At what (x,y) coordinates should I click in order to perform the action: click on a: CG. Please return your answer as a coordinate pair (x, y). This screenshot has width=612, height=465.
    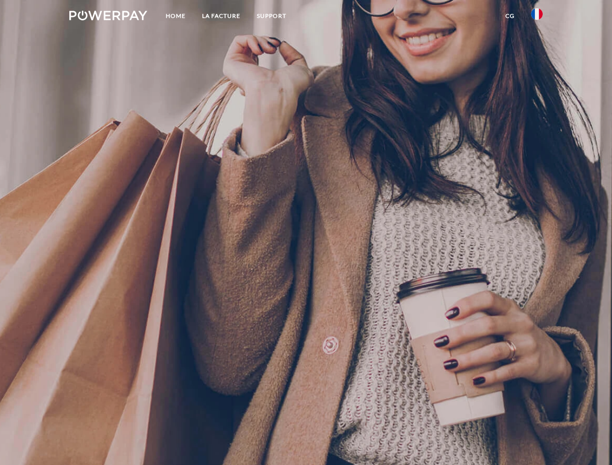
    Looking at the image, I should click on (510, 16).